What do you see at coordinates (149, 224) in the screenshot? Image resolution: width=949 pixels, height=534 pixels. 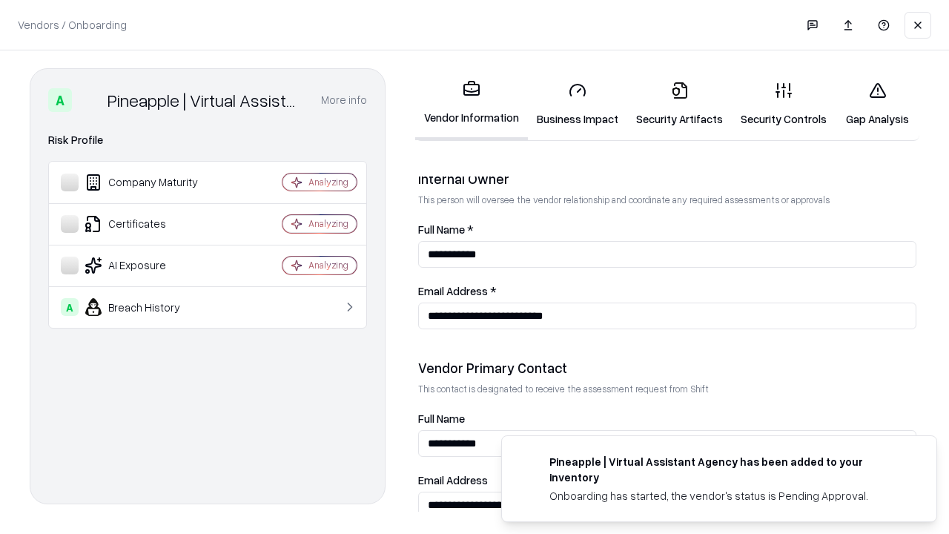 I see `div: Certificates` at bounding box center [149, 224].